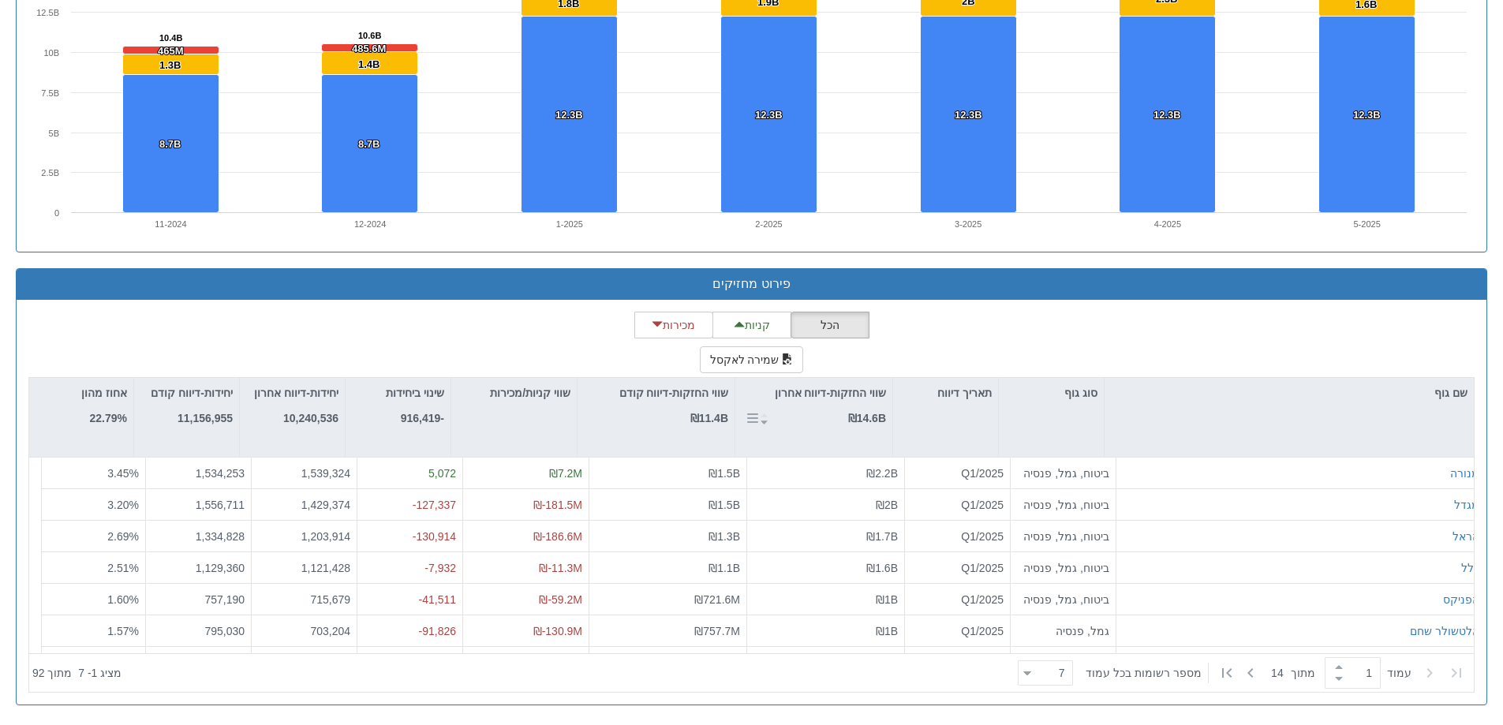 This screenshot has height=725, width=1503. Describe the element at coordinates (867, 418) in the screenshot. I see `strong: ₪14.6B` at that location.